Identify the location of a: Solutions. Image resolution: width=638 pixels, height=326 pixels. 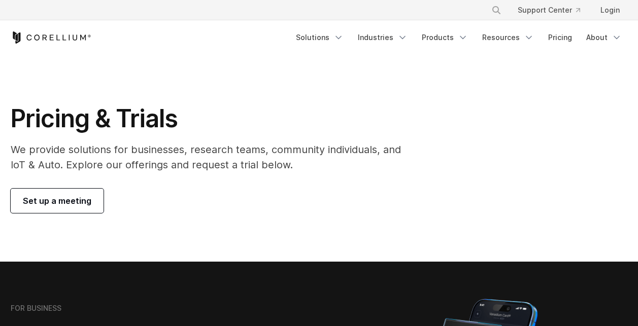
(320, 38).